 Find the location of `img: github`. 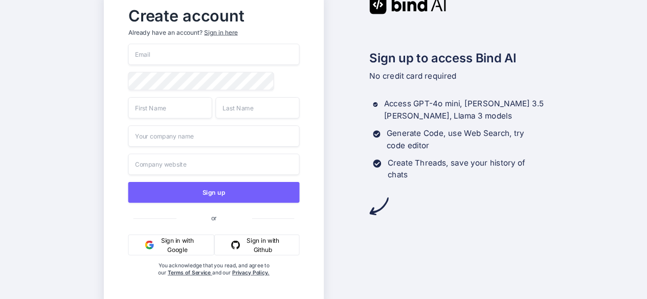

img: github is located at coordinates (235, 244).